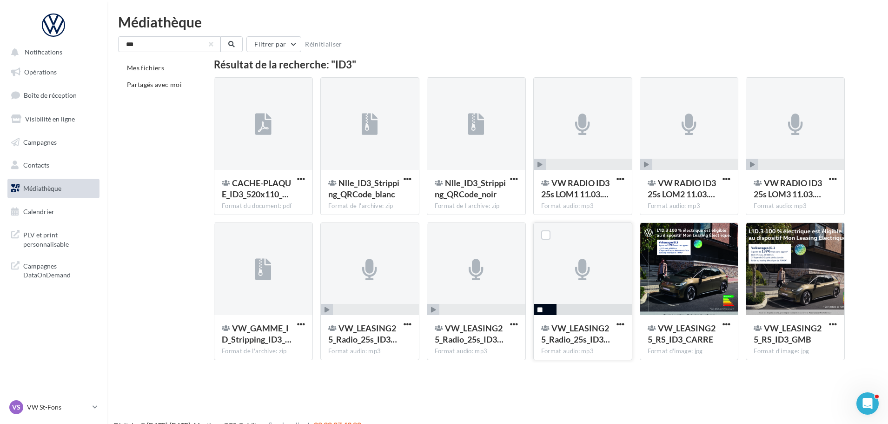 This screenshot has width=888, height=424. Describe the element at coordinates (53, 407) in the screenshot. I see `a: VS VW St-Fons` at that location.